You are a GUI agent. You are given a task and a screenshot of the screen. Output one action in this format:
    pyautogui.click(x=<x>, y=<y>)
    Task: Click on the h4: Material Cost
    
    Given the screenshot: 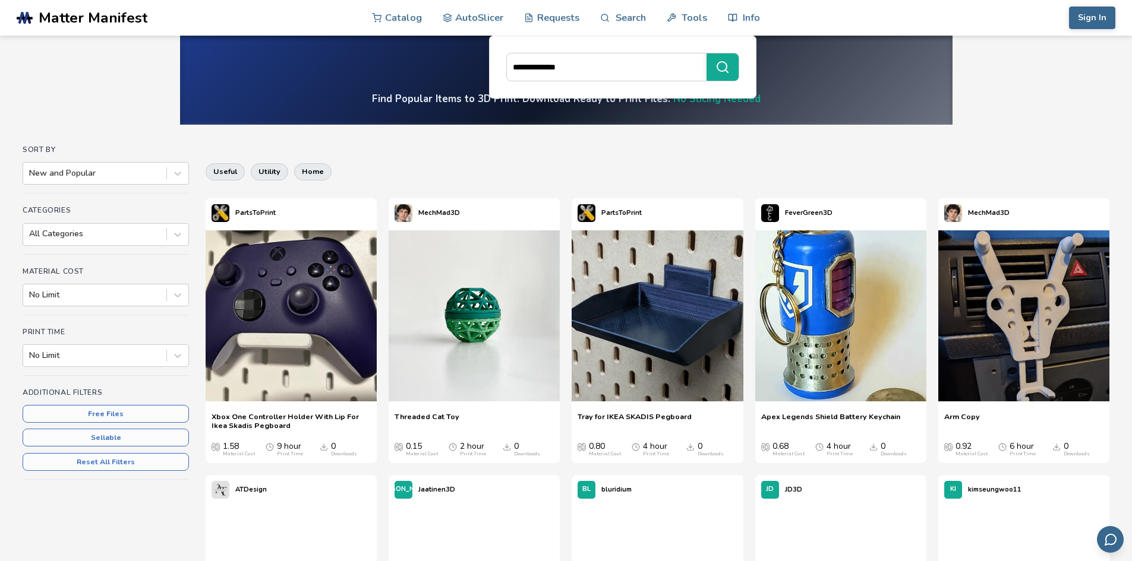 What is the action you would take?
    pyautogui.click(x=106, y=271)
    